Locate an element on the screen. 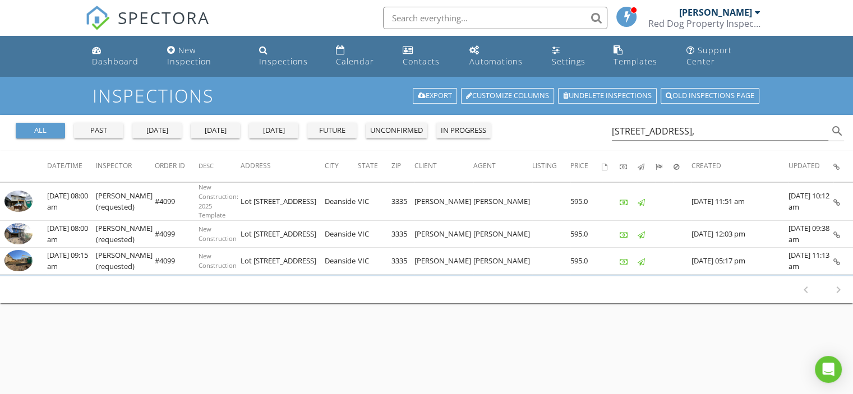  th: Updated: Not sorted. is located at coordinates (811, 167).